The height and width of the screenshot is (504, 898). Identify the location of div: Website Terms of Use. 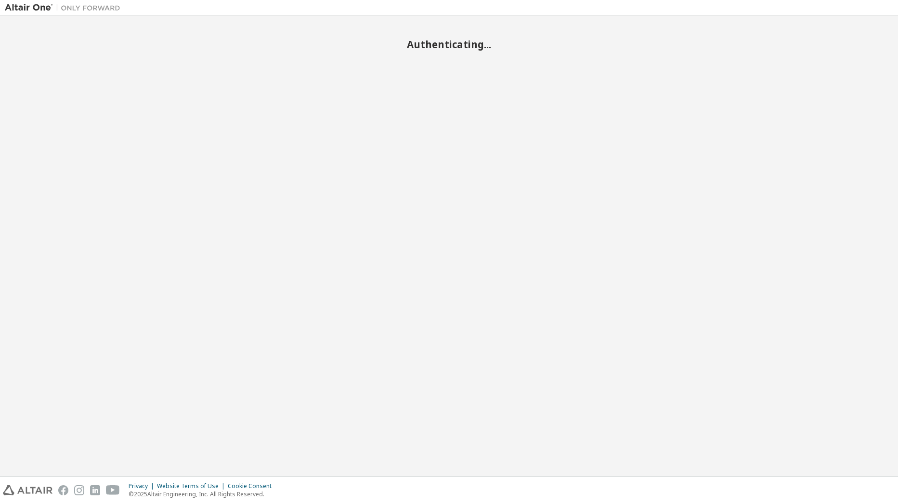
(192, 486).